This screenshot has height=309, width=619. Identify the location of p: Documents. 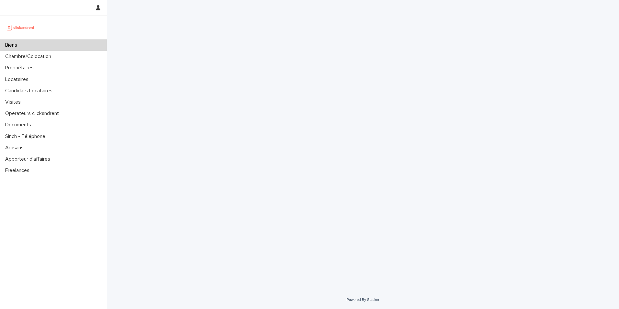
(19, 125).